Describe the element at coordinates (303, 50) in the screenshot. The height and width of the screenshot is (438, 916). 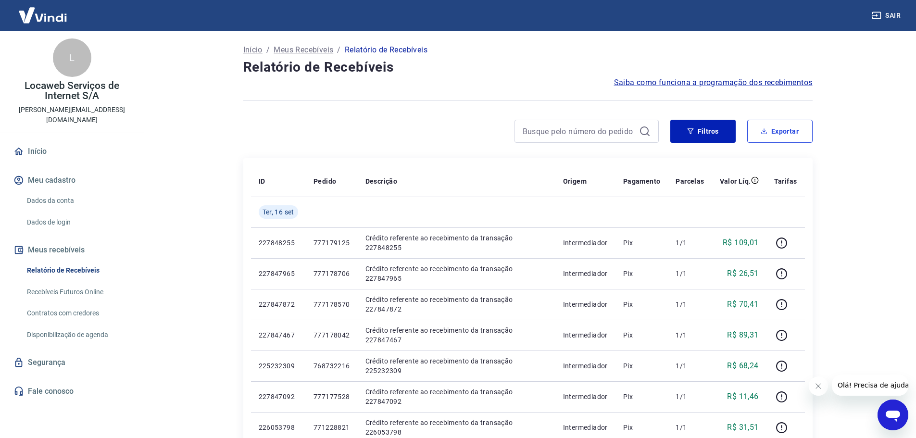
I see `a: Meus Recebíveis` at that location.